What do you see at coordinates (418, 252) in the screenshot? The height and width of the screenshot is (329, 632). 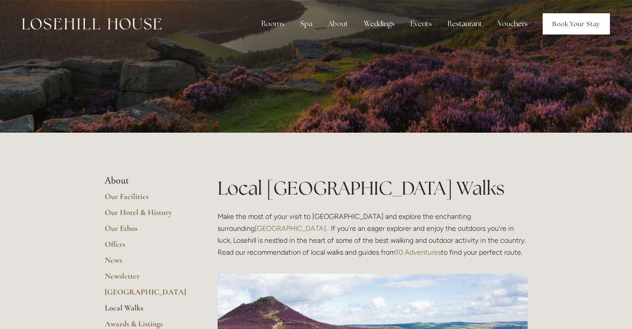 I see `a: 10 Adventures` at bounding box center [418, 252].